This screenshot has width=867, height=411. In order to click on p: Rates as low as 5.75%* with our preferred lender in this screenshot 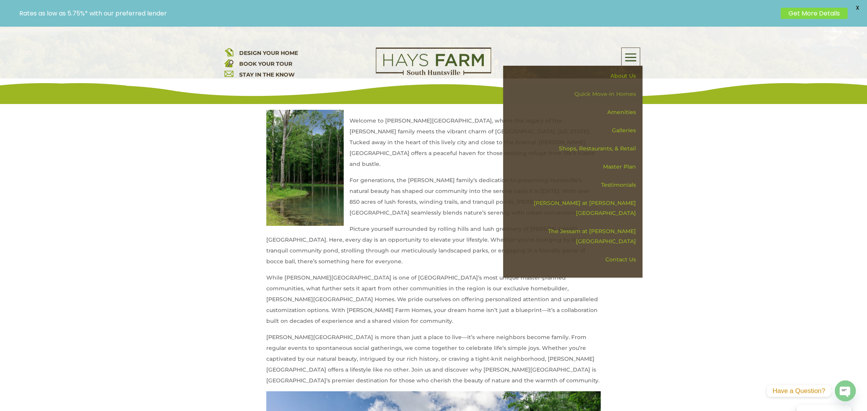, I will do `click(398, 13)`.